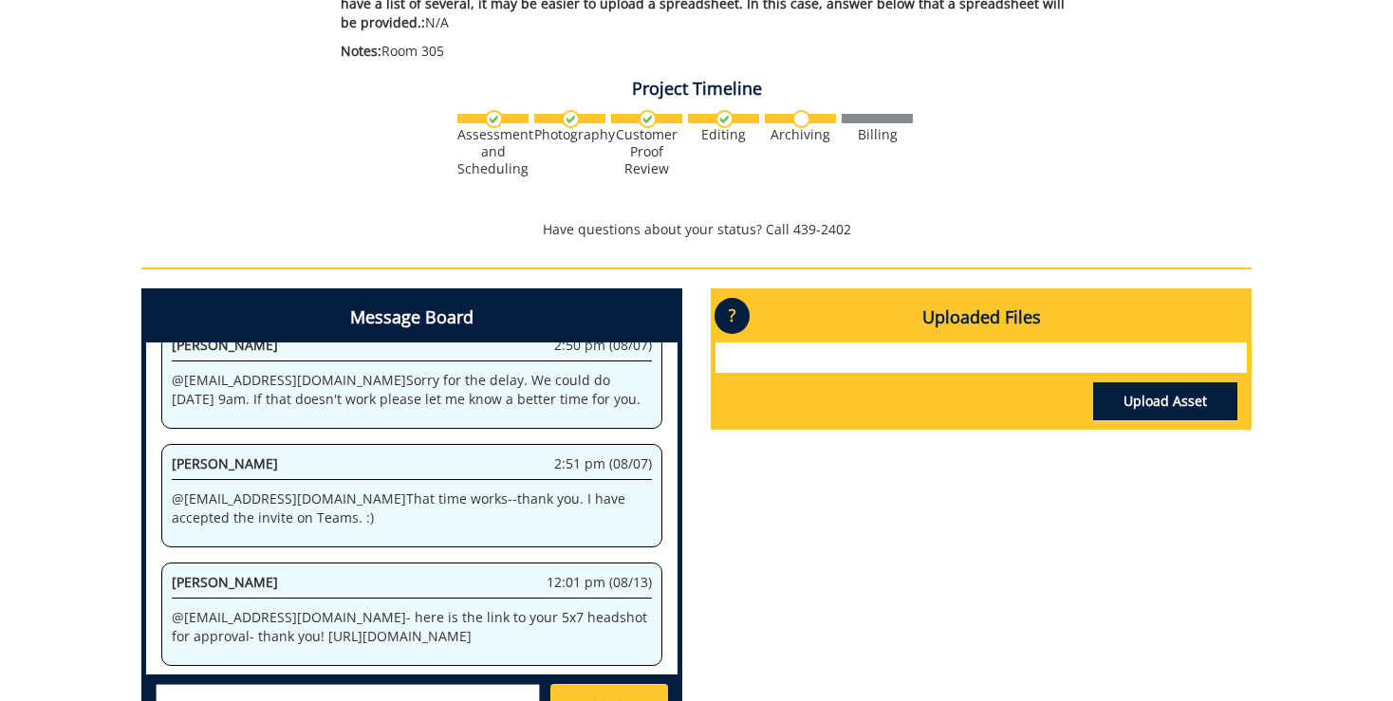 The image size is (1393, 701). I want to click on div: Customer Proof Review, so click(646, 152).